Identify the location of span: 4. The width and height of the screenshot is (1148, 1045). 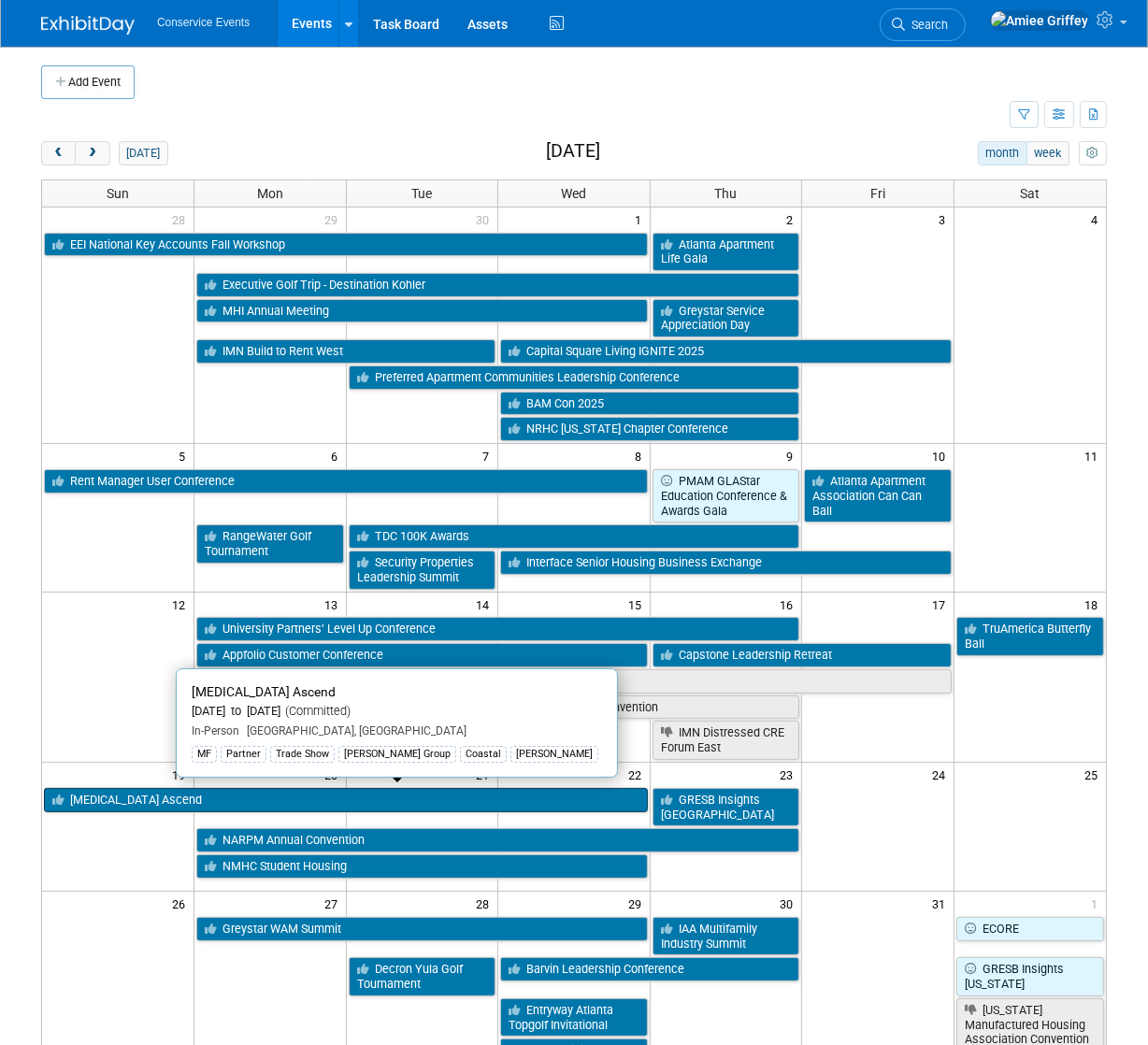
(1097, 218).